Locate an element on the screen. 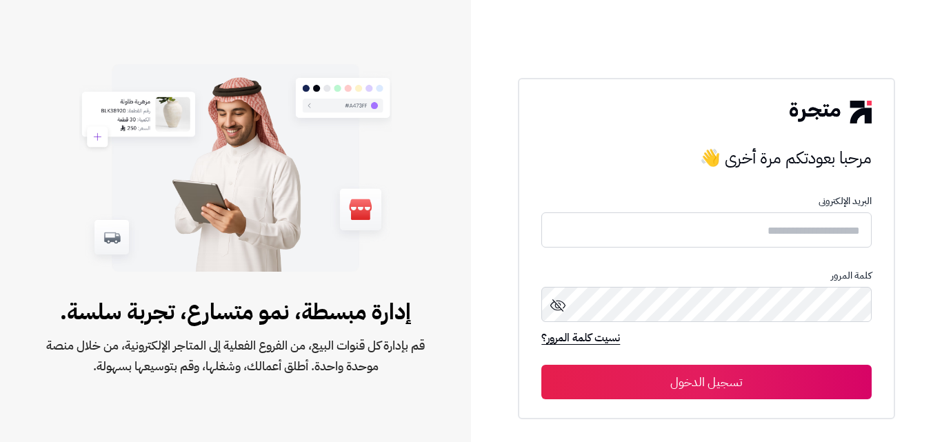 The image size is (942, 442). img: logo-2.png is located at coordinates (831, 112).